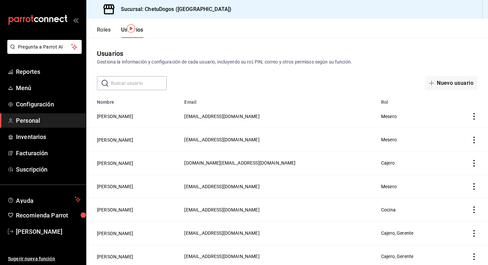  What do you see at coordinates (48, 88) in the screenshot?
I see `span: Menú` at bounding box center [48, 88].